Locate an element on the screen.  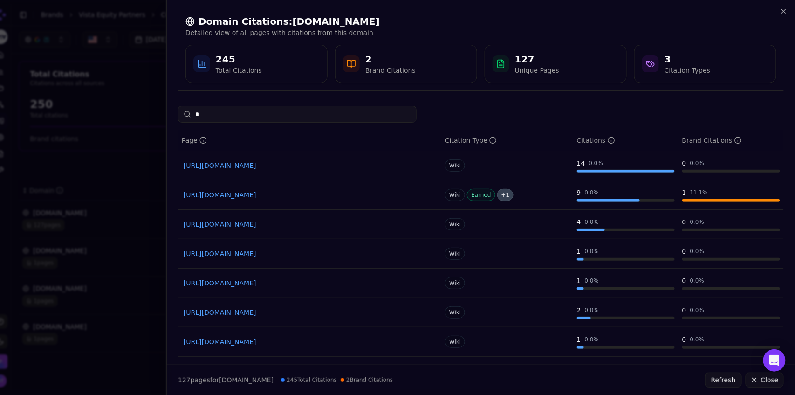
div: Citation Types is located at coordinates (688, 70).